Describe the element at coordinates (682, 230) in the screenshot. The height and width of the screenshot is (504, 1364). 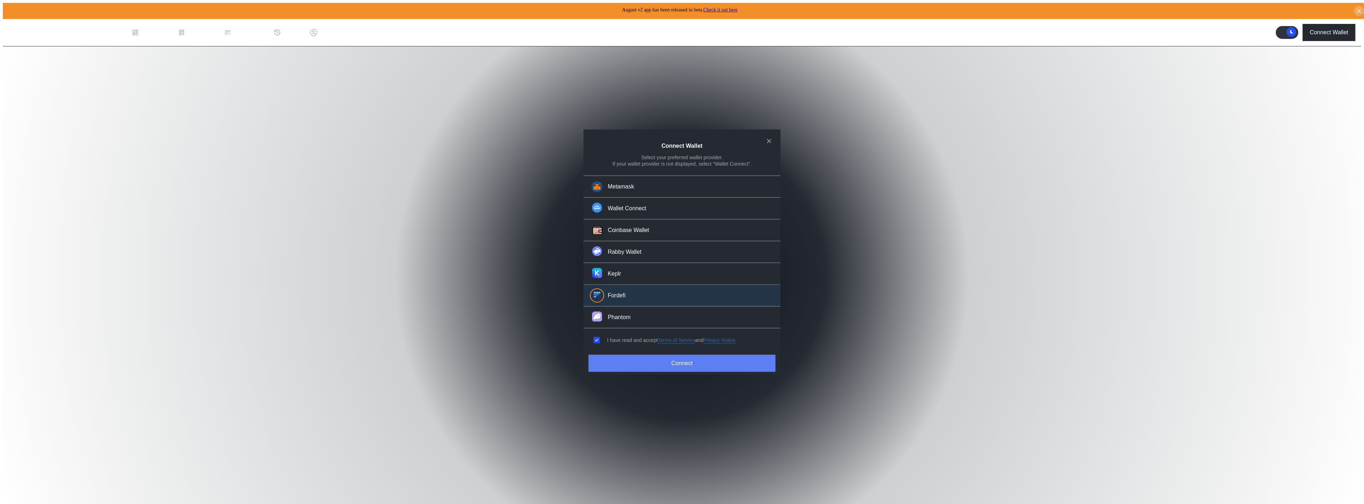
I see `button: Coinbase WalletCoinbase Wallet` at that location.